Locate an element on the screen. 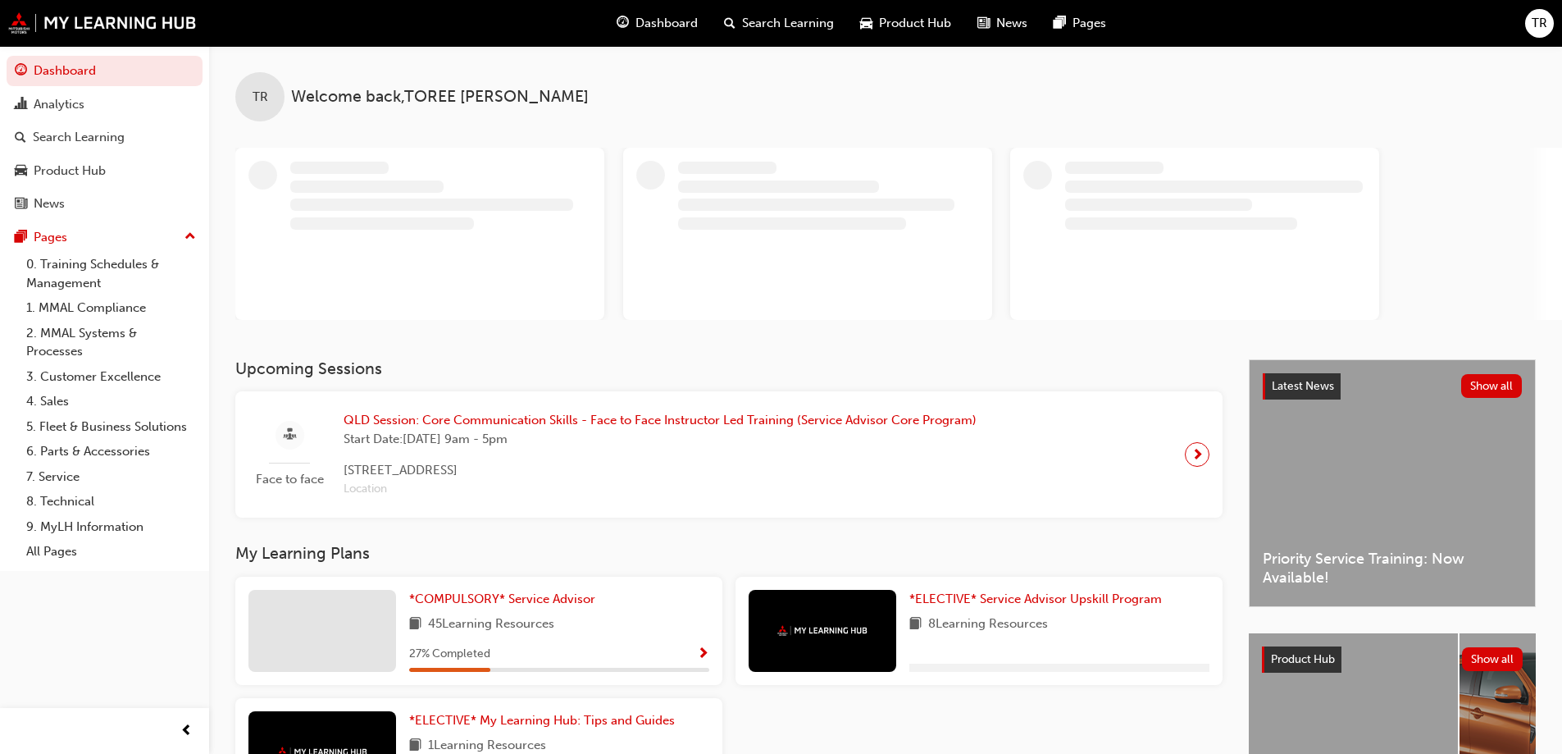 Image resolution: width=1562 pixels, height=754 pixels. a: mmal is located at coordinates (103, 23).